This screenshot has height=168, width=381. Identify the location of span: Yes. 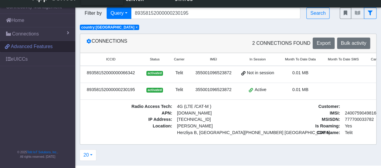
(348, 126).